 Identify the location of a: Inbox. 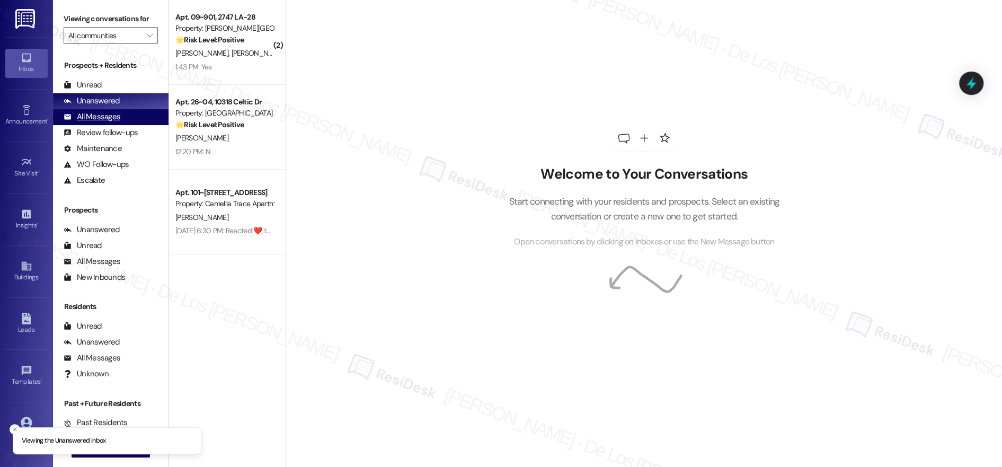
(27, 63).